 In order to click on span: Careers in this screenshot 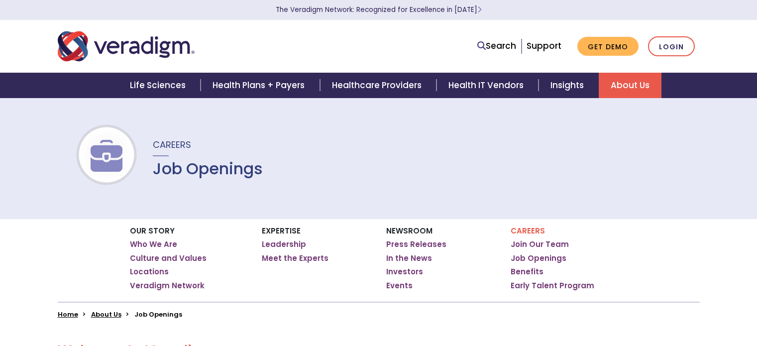, I will do `click(172, 144)`.